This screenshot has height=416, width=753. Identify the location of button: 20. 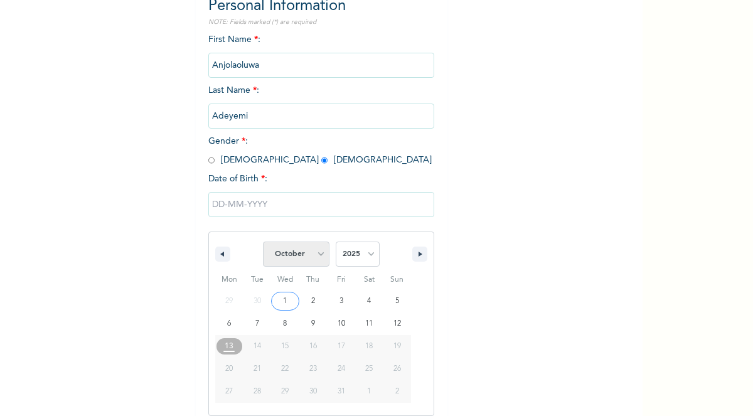
(229, 369).